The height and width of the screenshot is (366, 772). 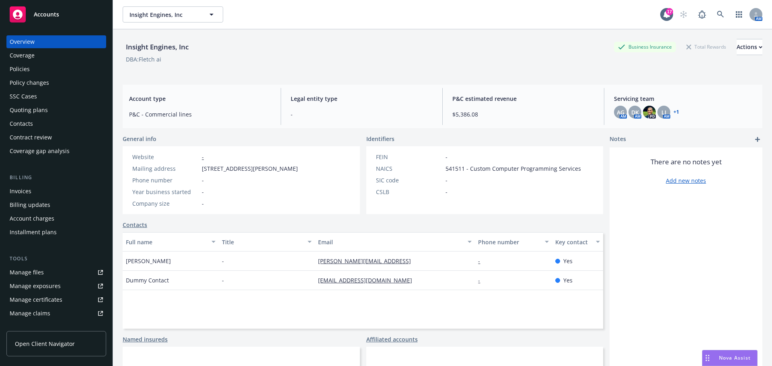 What do you see at coordinates (166, 242) in the screenshot?
I see `div: Full name` at bounding box center [166, 242].